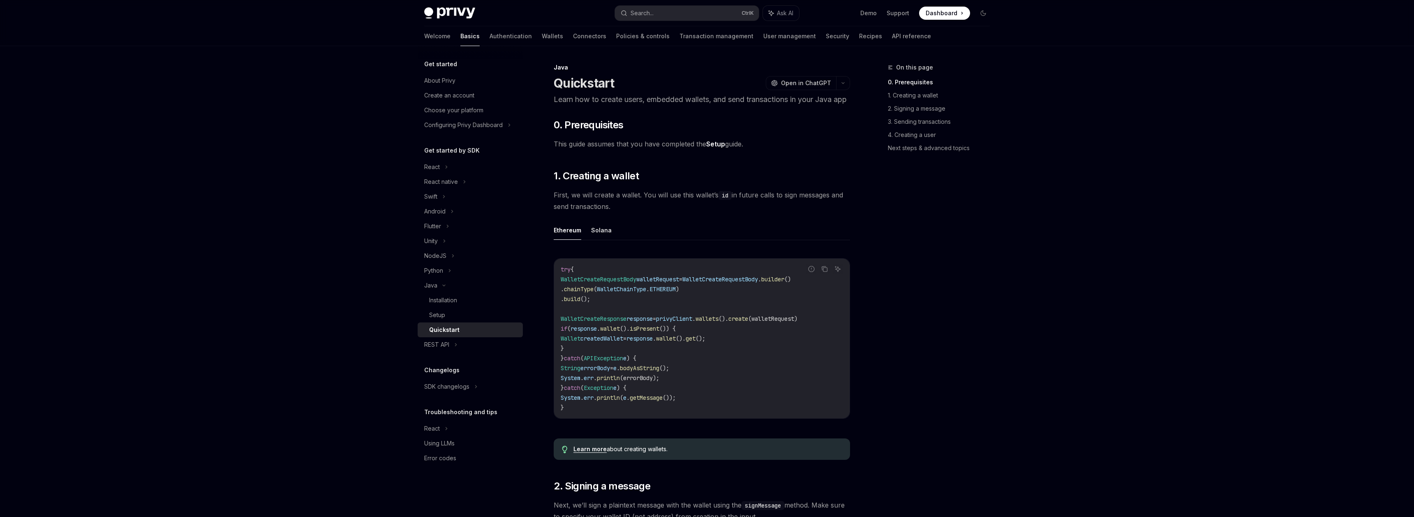 Image resolution: width=1414 pixels, height=517 pixels. What do you see at coordinates (702, 144) in the screenshot?
I see `span: This guide assumes that you have completed the guide.` at bounding box center [702, 144].